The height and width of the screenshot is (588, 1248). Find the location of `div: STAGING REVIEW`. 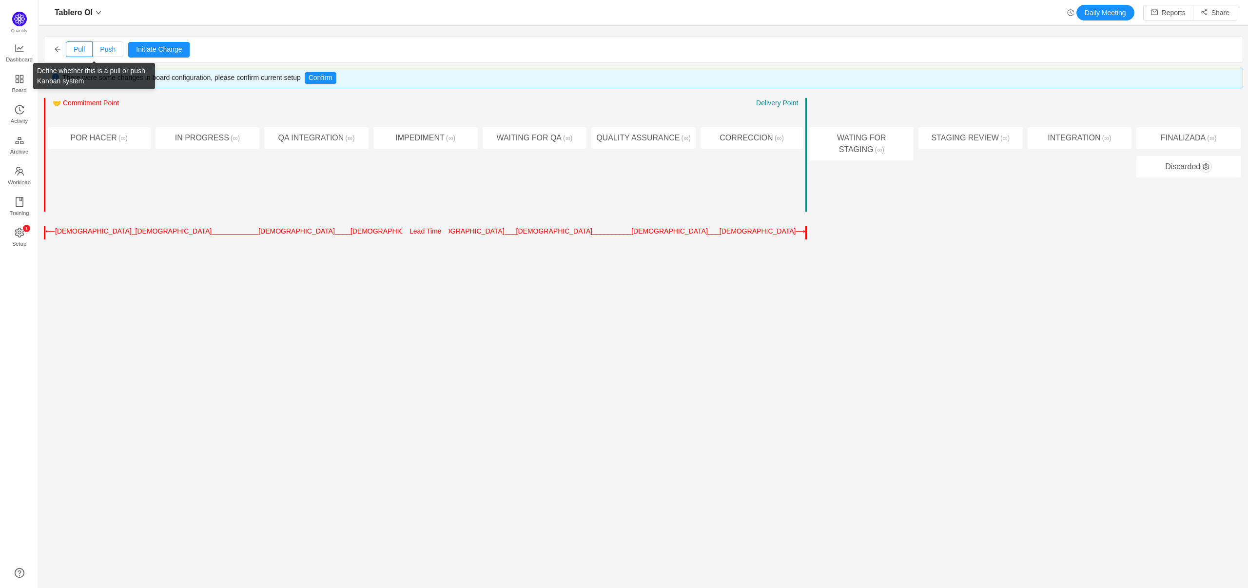

div: STAGING REVIEW is located at coordinates (971, 138).